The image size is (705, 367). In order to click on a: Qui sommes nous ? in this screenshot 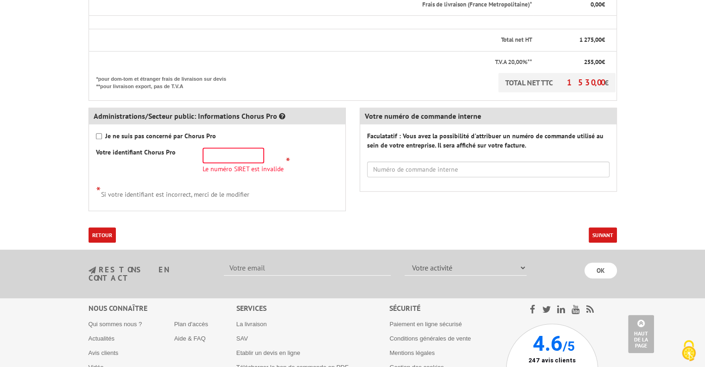, I will do `click(115, 324)`.